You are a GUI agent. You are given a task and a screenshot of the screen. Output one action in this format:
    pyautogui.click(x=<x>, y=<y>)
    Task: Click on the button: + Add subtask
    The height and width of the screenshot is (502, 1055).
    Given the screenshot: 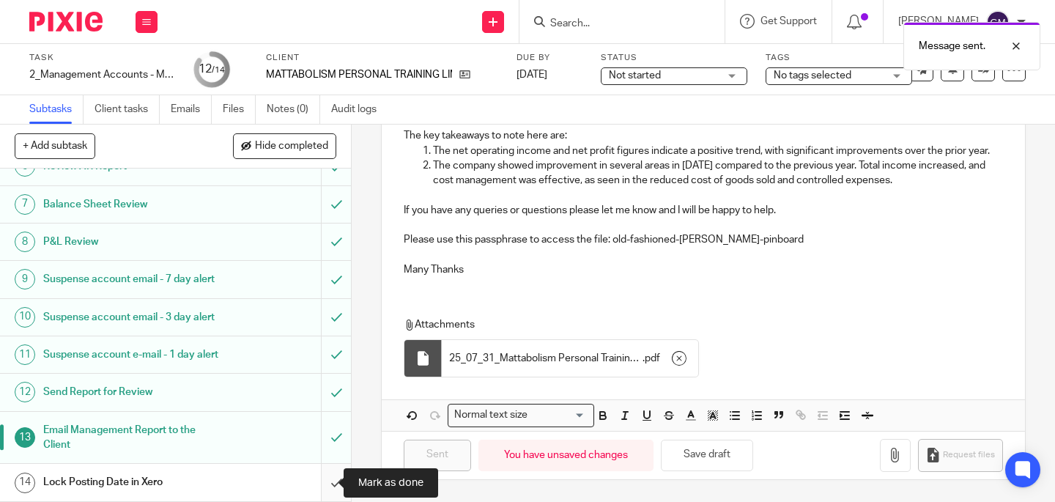 What is the action you would take?
    pyautogui.click(x=55, y=146)
    